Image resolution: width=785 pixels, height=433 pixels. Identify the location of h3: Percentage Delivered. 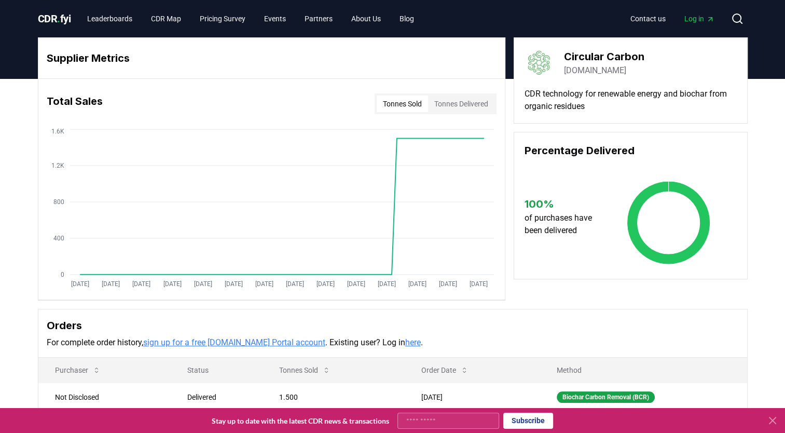
(630, 150).